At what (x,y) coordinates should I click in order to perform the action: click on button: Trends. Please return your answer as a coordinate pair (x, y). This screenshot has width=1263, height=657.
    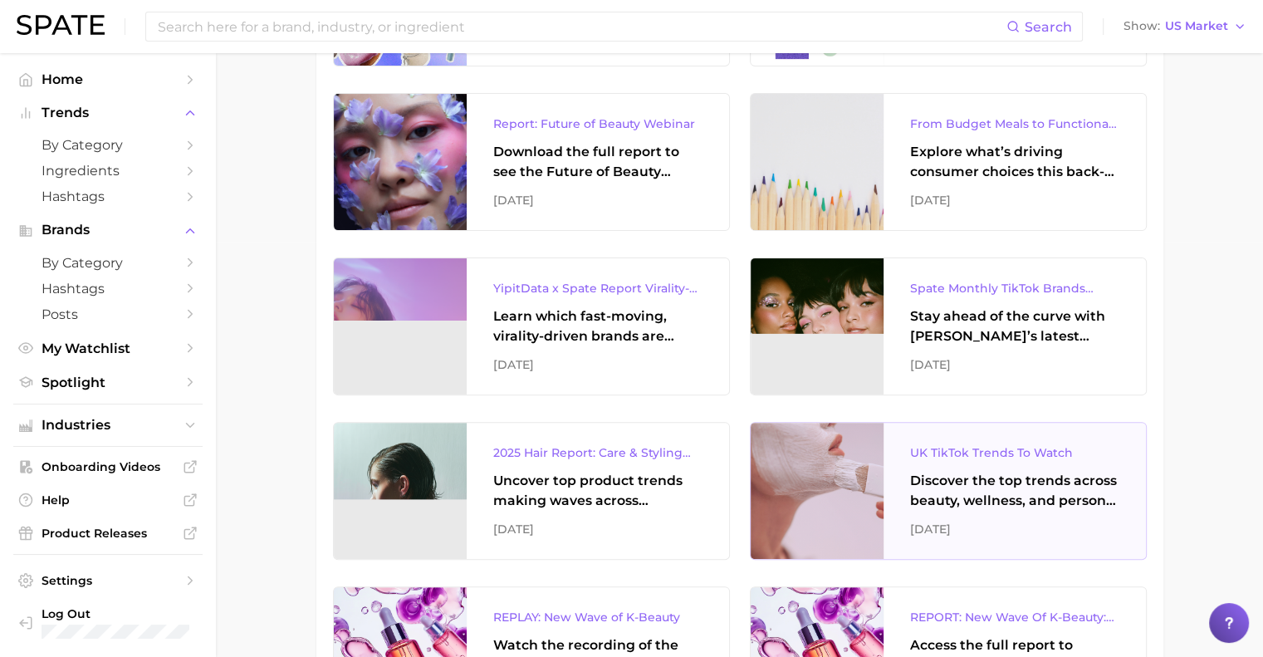
    Looking at the image, I should click on (108, 113).